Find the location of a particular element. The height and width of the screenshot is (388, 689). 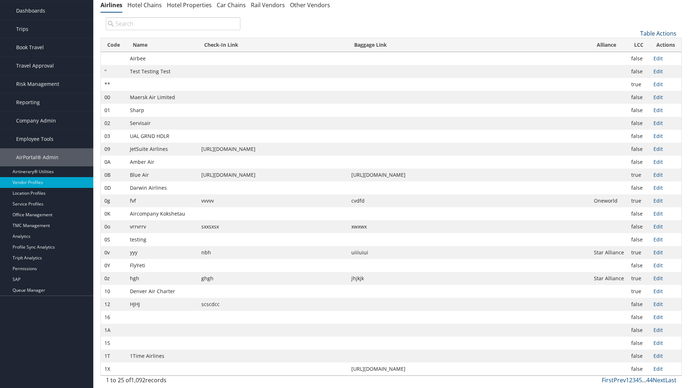

a: Hotel Chains is located at coordinates (145, 5).